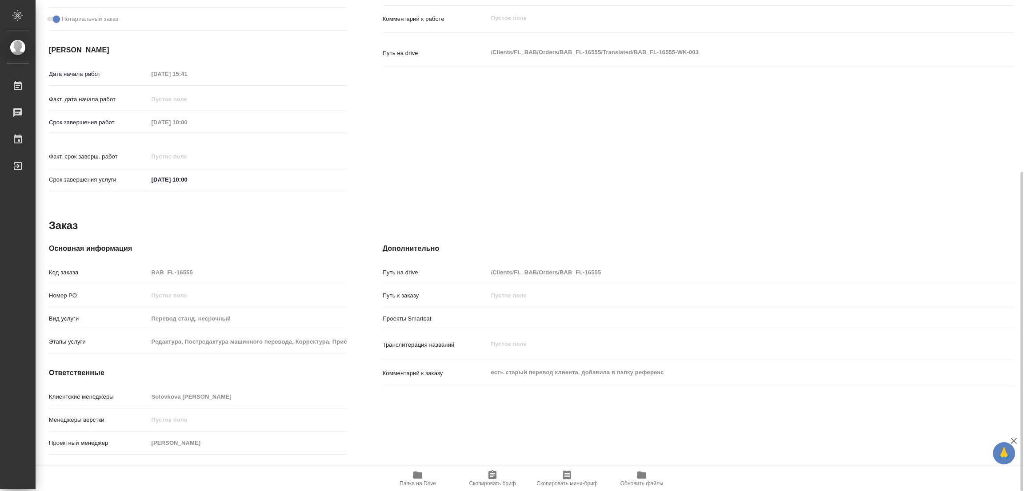  Describe the element at coordinates (435, 296) in the screenshot. I see `p: Путь к заказу` at that location.